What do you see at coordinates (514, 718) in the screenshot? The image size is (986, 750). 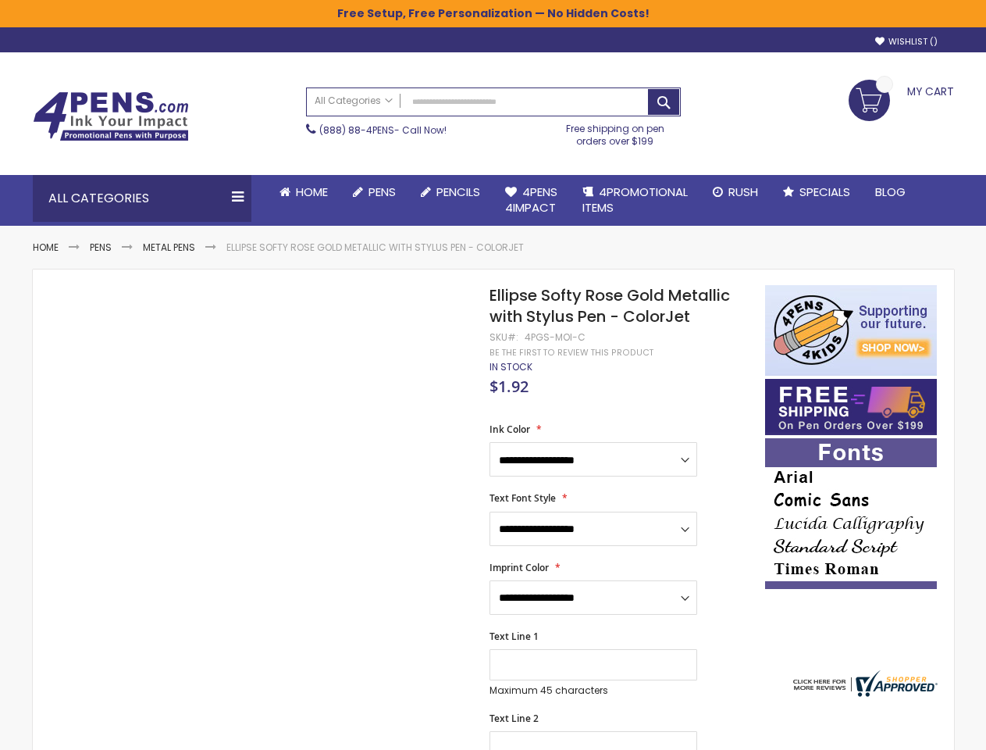 I see `span: Text Line 2` at bounding box center [514, 718].